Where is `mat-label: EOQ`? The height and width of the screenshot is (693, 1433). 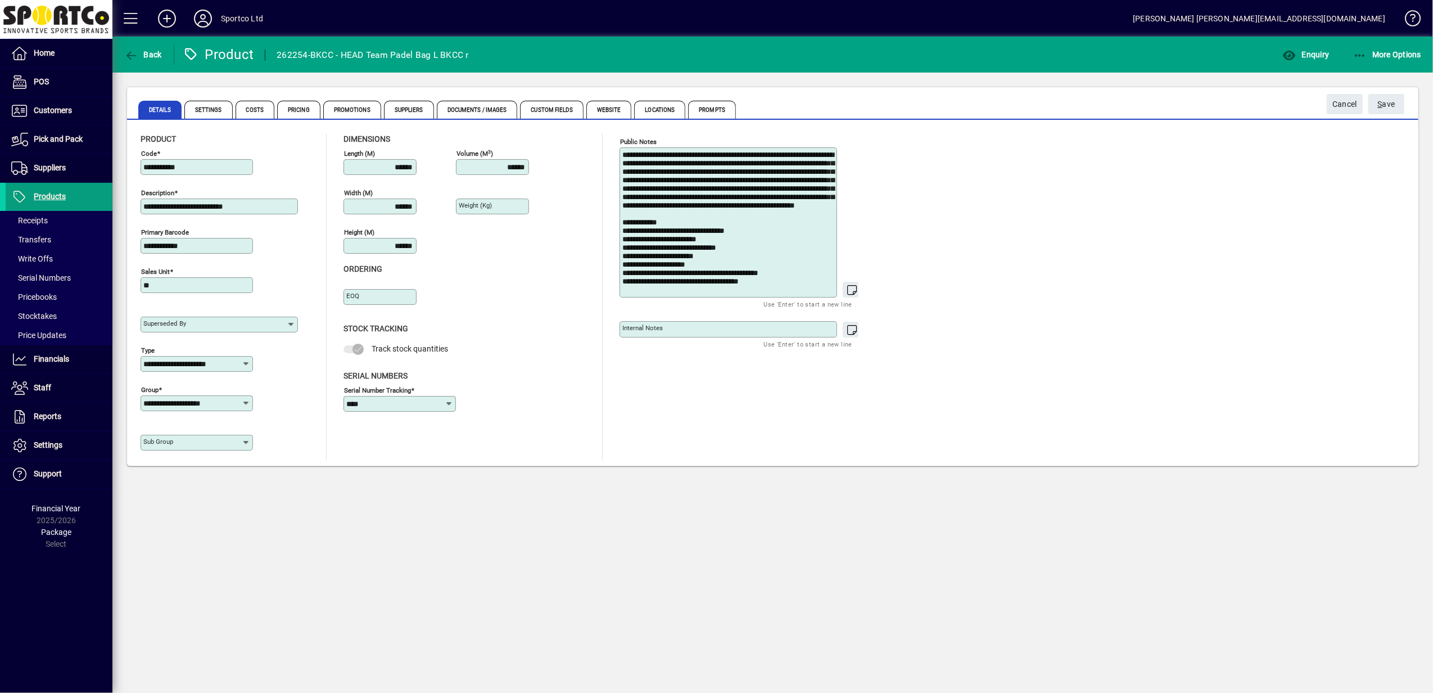 mat-label: EOQ is located at coordinates (353, 296).